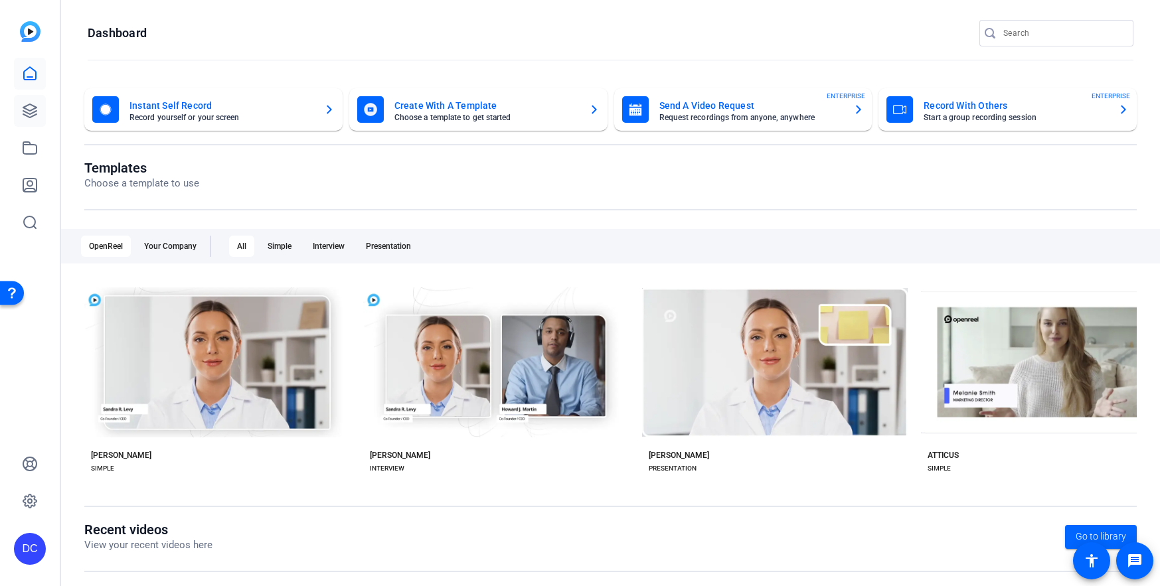 This screenshot has width=1160, height=586. I want to click on mat-card-title: Create With A Template, so click(486, 106).